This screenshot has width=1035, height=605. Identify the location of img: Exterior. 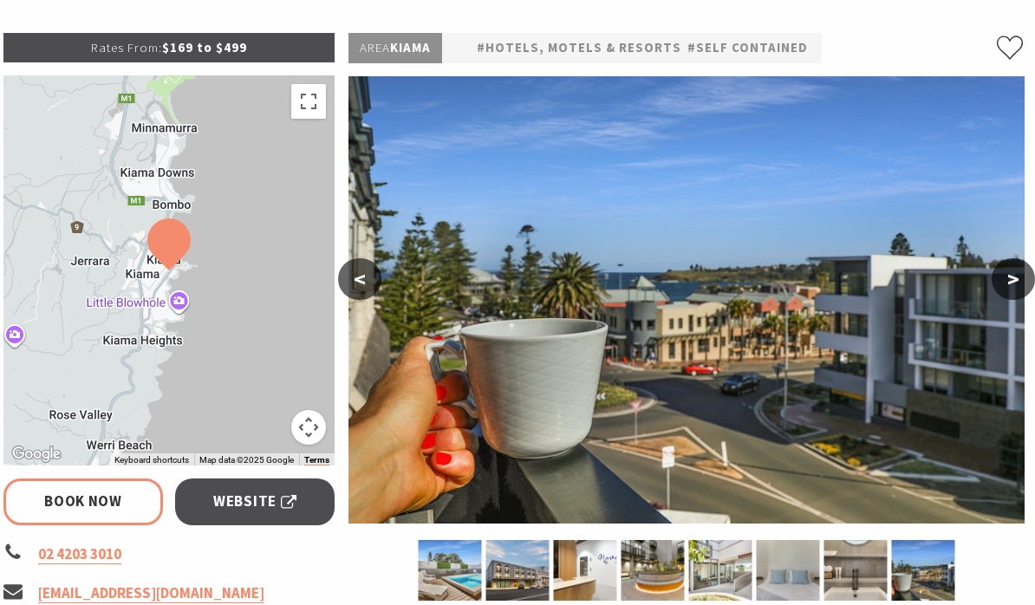
(518, 571).